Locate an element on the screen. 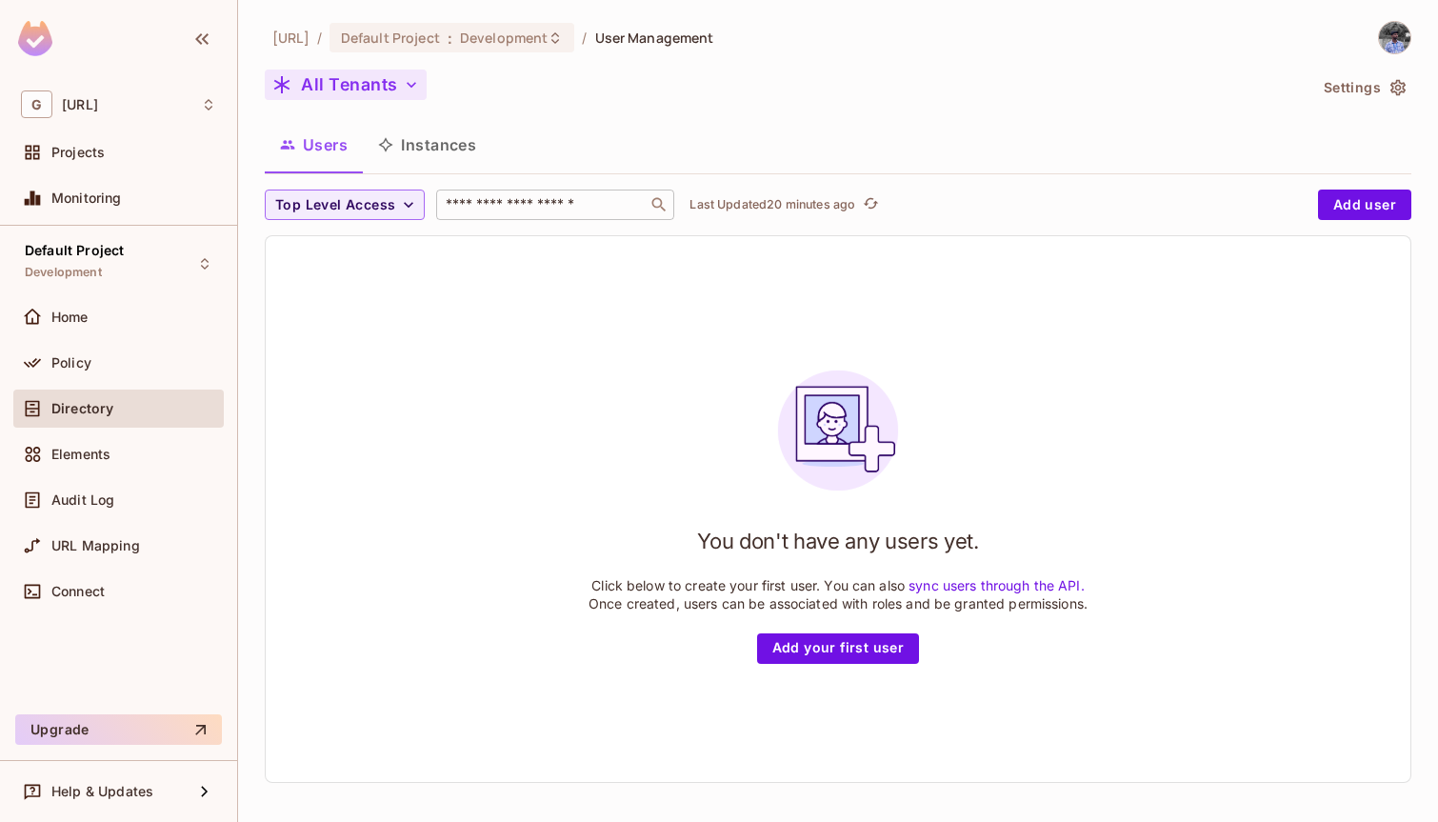 Image resolution: width=1438 pixels, height=822 pixels. span: Click to refresh data is located at coordinates (868, 205).